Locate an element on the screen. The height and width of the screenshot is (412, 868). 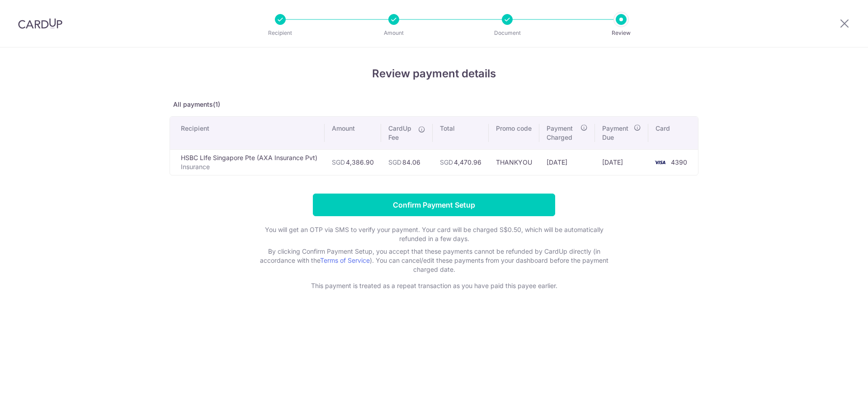
p: Review is located at coordinates (621, 33).